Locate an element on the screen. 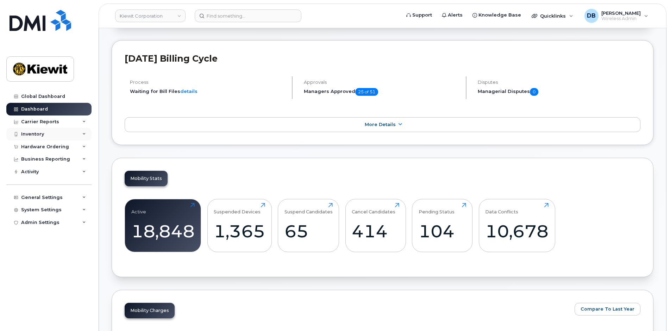 The image size is (670, 331). span: Alerts is located at coordinates (455, 15).